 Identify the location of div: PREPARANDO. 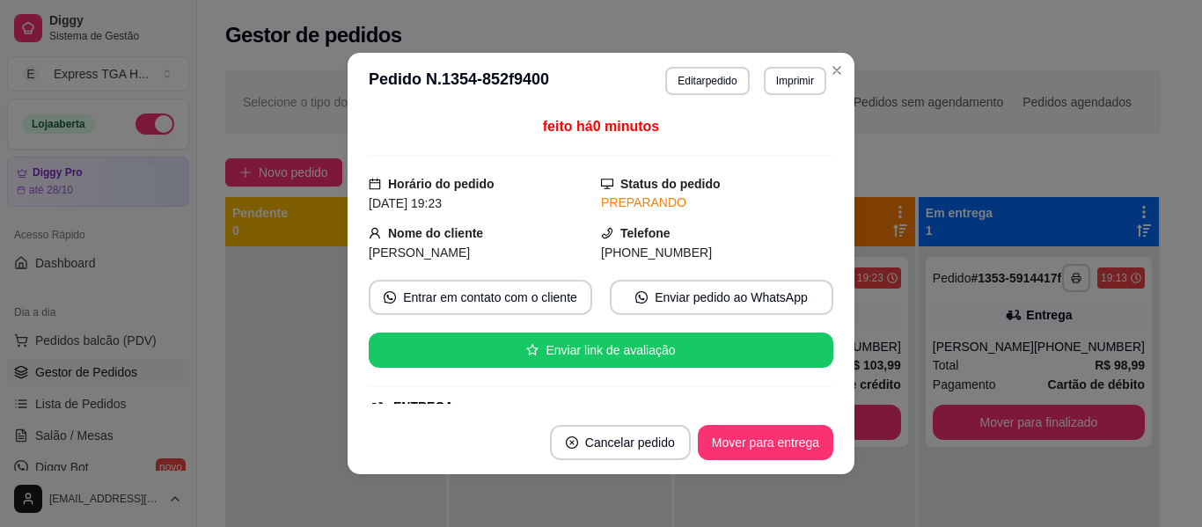
(717, 202).